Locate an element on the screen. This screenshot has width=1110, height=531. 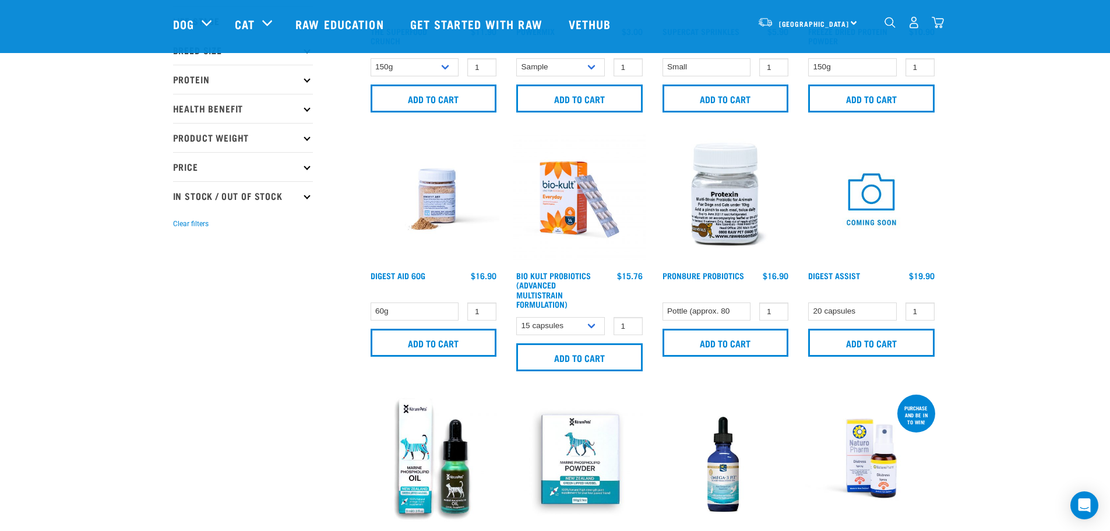
img: Bottle Of 60ml Omega3 For Pets is located at coordinates (726, 458).